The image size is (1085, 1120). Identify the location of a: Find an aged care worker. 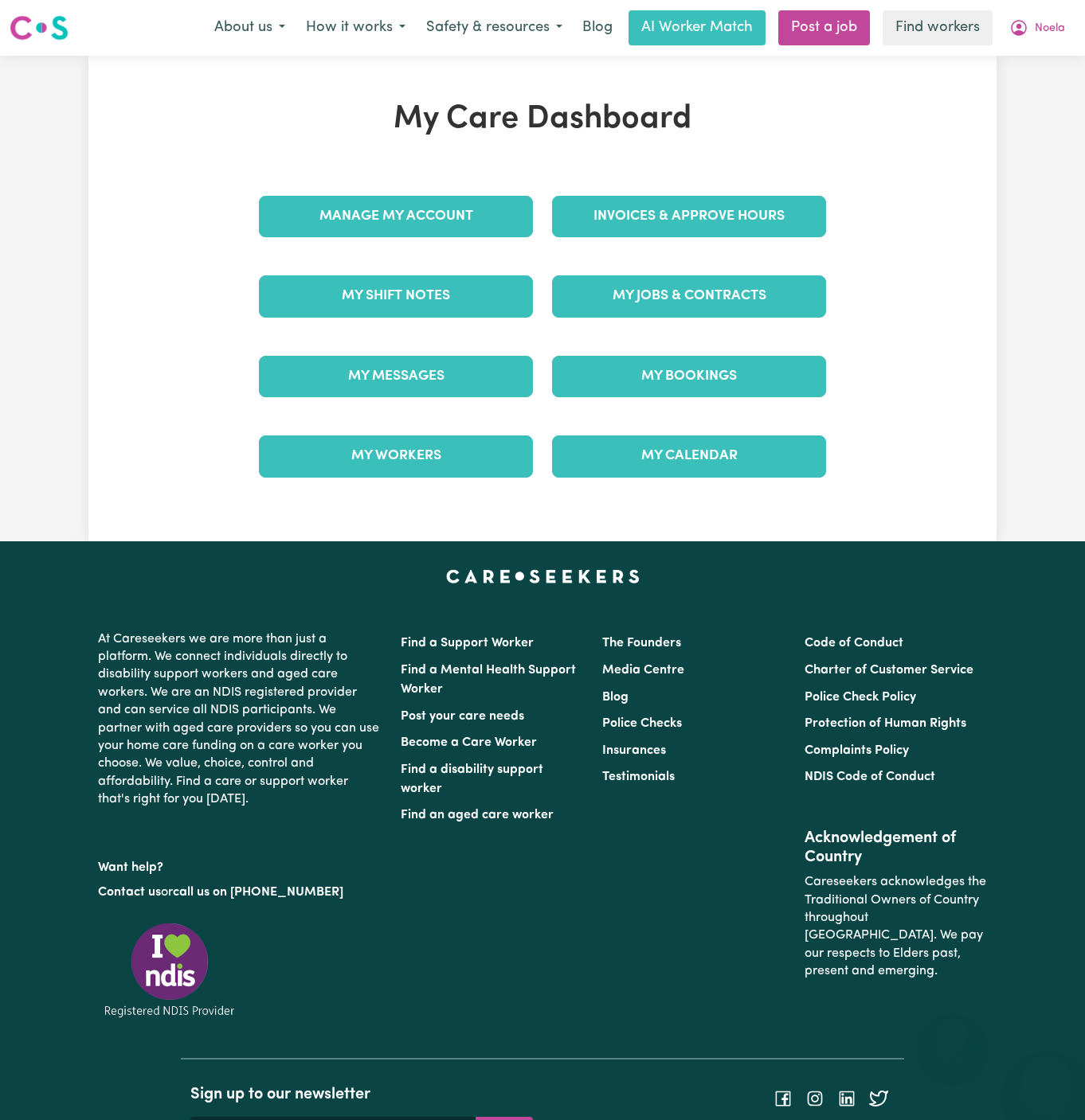
(477, 815).